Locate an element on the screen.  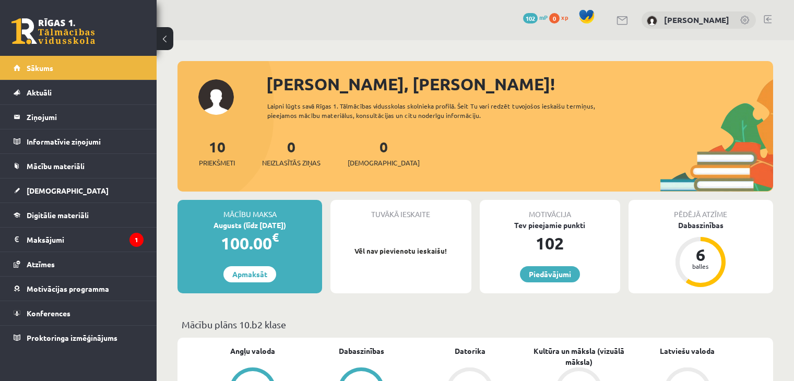
a: Digitālie materiāli is located at coordinates (78, 215).